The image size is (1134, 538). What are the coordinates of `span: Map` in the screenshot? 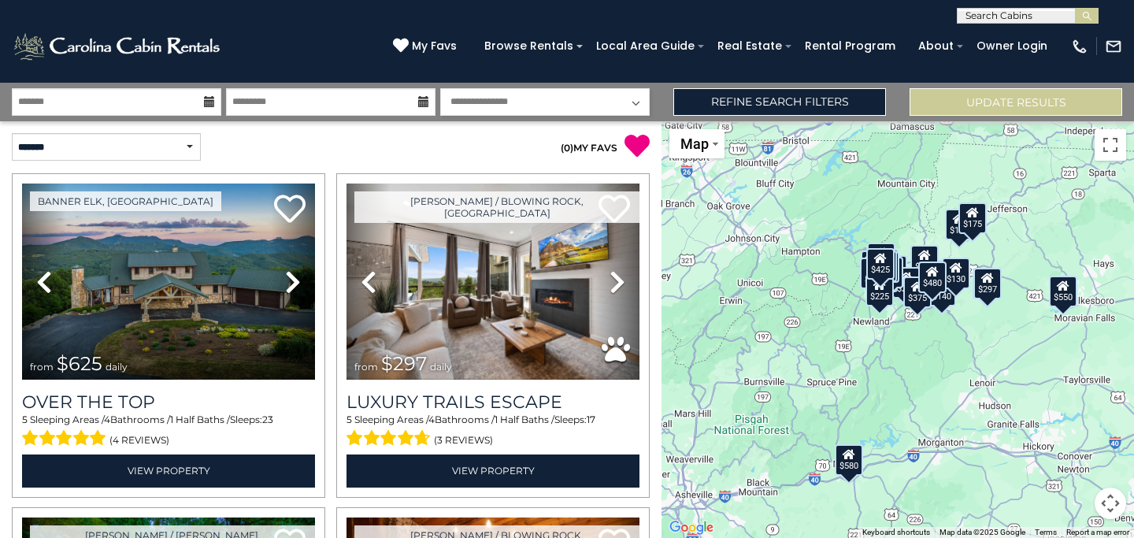 It's located at (694, 143).